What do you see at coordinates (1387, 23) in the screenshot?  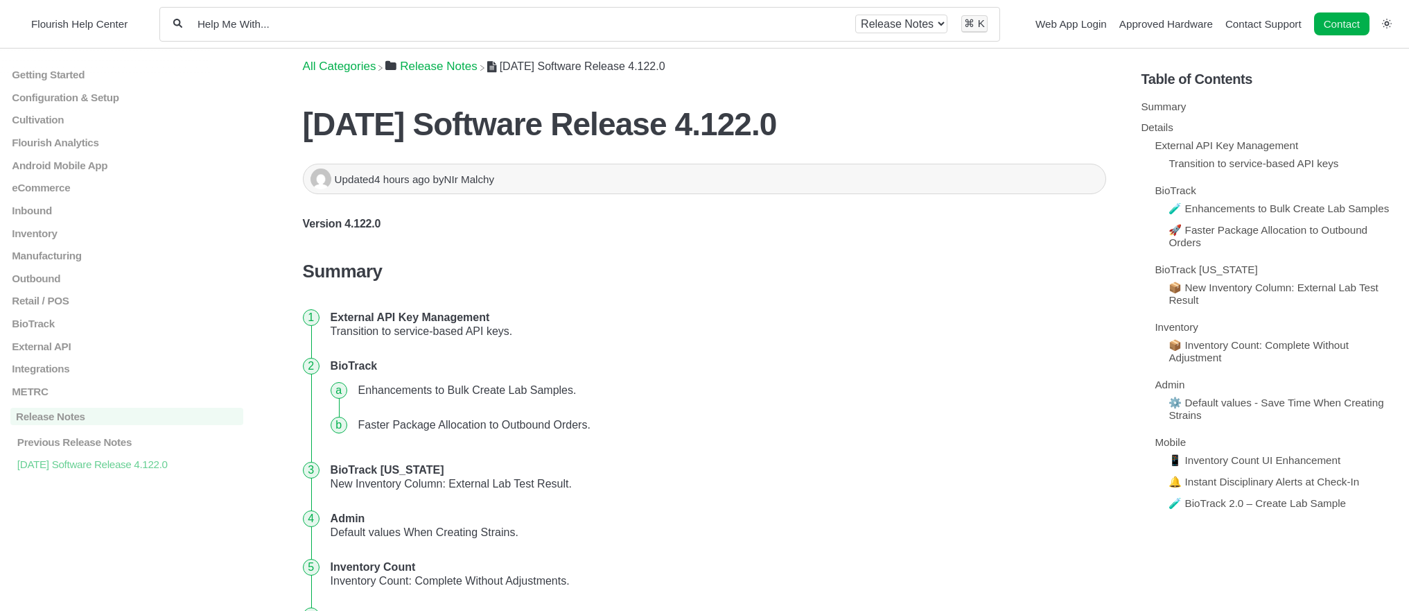 I see `a: Switch dark mode setting` at bounding box center [1387, 23].